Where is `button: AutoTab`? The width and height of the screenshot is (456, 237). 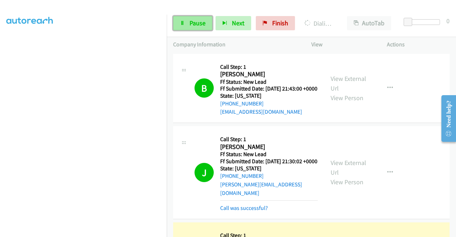 button: AutoTab is located at coordinates (369, 23).